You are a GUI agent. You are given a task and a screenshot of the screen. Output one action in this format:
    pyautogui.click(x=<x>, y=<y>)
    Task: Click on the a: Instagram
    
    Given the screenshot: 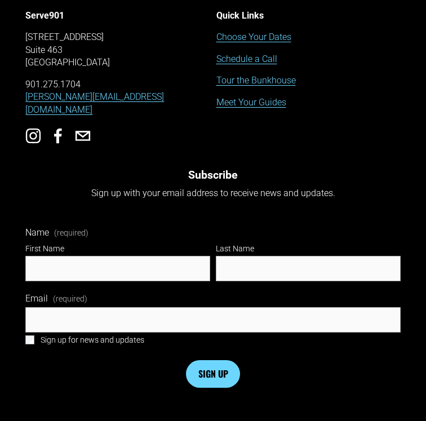 What is the action you would take?
    pyautogui.click(x=33, y=136)
    